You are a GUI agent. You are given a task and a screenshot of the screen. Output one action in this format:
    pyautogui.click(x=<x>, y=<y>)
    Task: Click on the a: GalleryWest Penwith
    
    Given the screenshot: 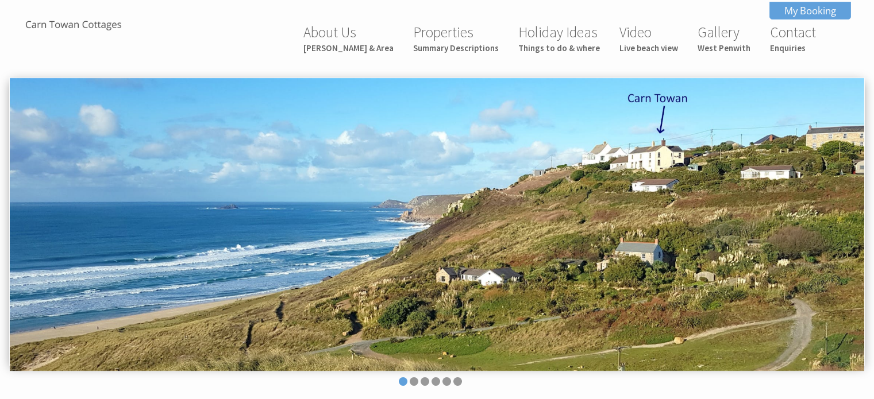 What is the action you would take?
    pyautogui.click(x=724, y=38)
    